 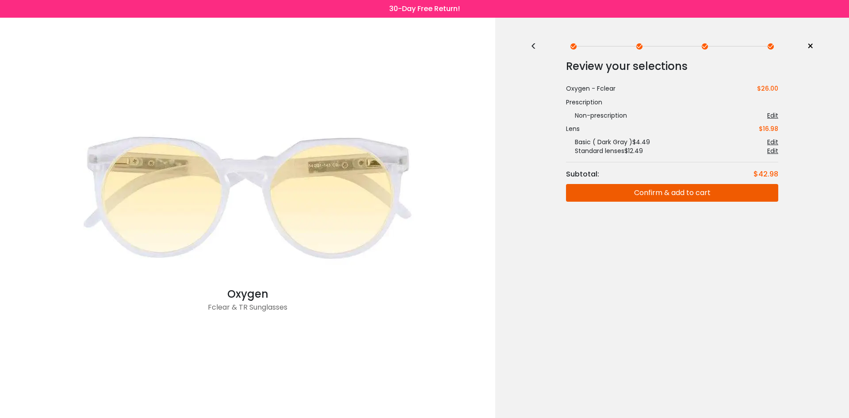 What do you see at coordinates (672, 66) in the screenshot?
I see `div: Review your selections` at bounding box center [672, 66].